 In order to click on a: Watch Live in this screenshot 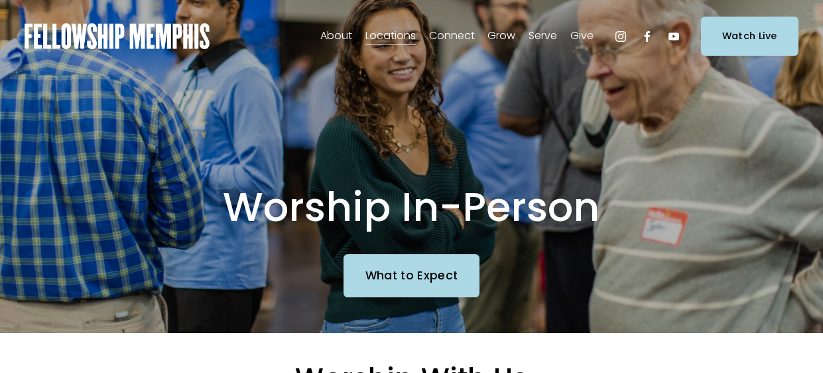, I will do `click(749, 36)`.